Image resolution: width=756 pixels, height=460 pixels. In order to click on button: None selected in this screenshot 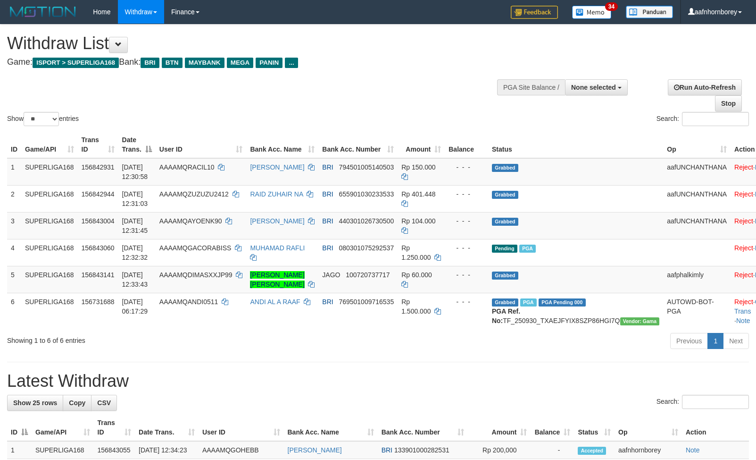, I will do `click(596, 87)`.